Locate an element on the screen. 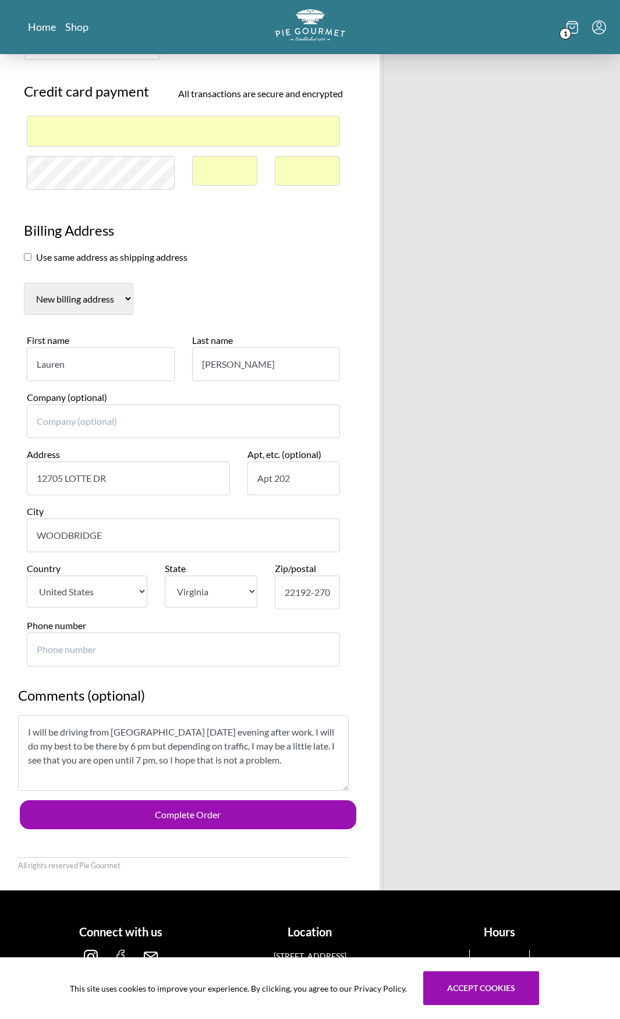 The width and height of the screenshot is (620, 1019). img: instagram is located at coordinates (91, 957).